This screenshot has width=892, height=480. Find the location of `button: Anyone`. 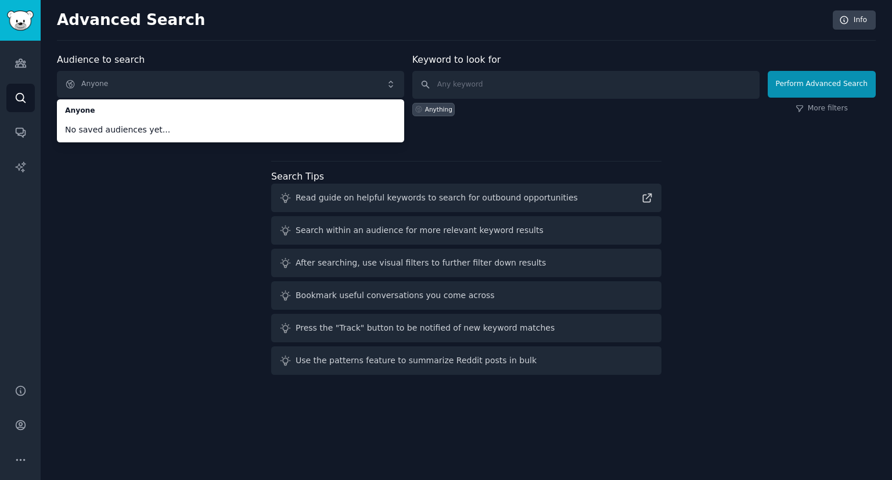

button: Anyone is located at coordinates (230, 84).